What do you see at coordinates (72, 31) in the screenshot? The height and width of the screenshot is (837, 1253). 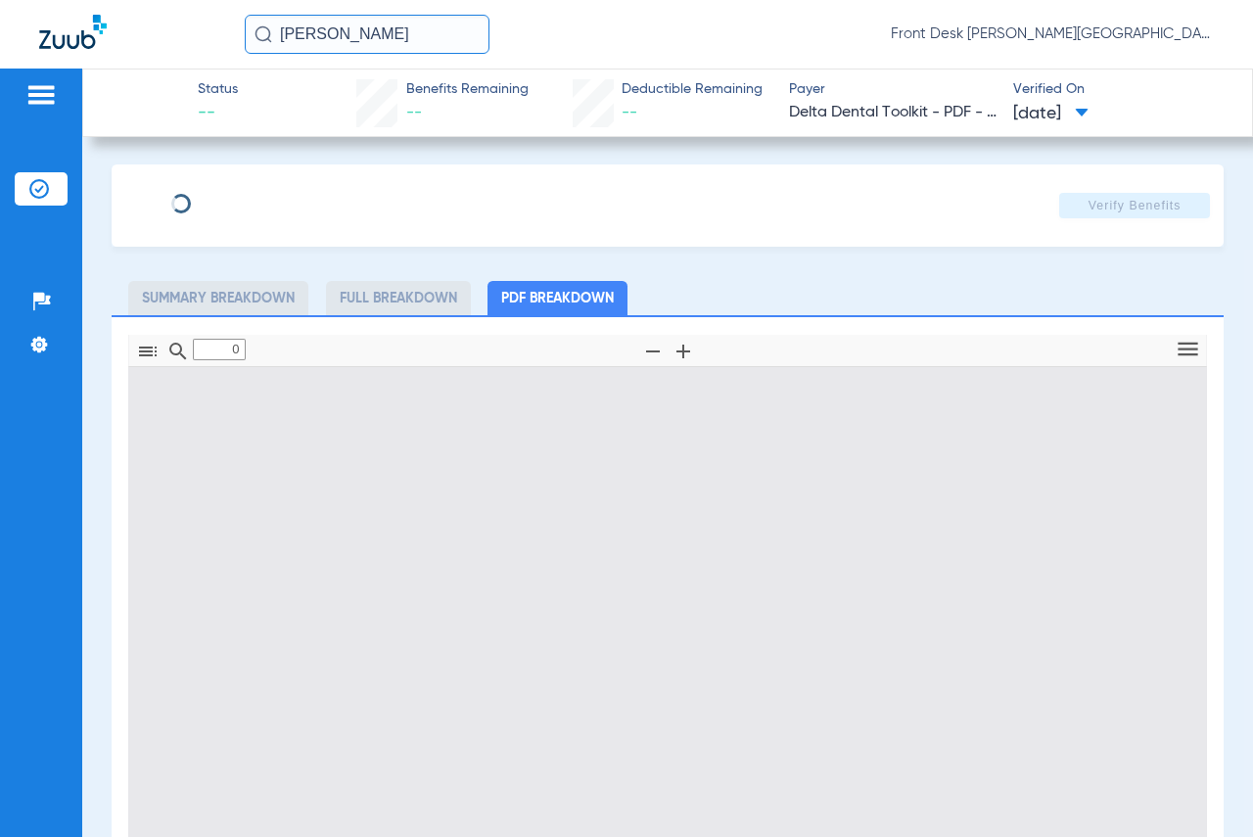 I see `img: Zuub Logo` at bounding box center [72, 31].